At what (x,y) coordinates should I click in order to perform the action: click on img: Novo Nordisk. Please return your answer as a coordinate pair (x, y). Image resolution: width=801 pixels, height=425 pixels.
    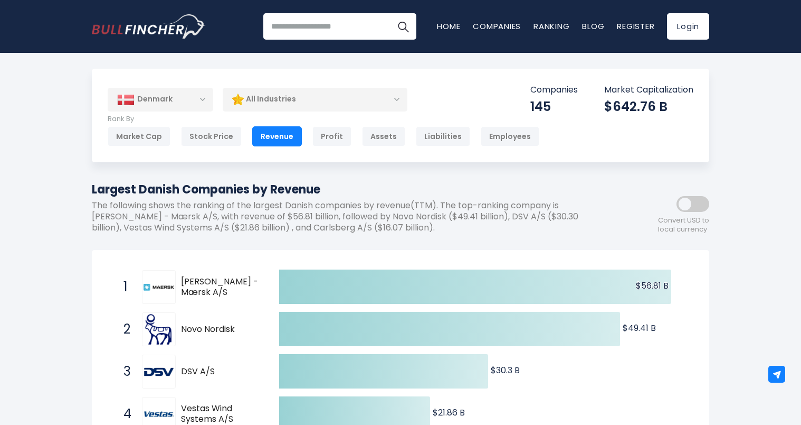
    Looking at the image, I should click on (159, 329).